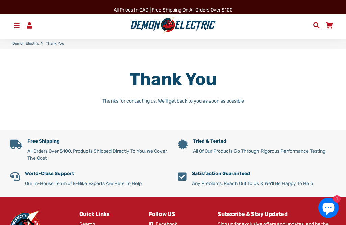 This screenshot has height=225, width=346. What do you see at coordinates (173, 101) in the screenshot?
I see `p: Thanks for contacting us. We'll get back to you as soon as possible` at bounding box center [173, 101].